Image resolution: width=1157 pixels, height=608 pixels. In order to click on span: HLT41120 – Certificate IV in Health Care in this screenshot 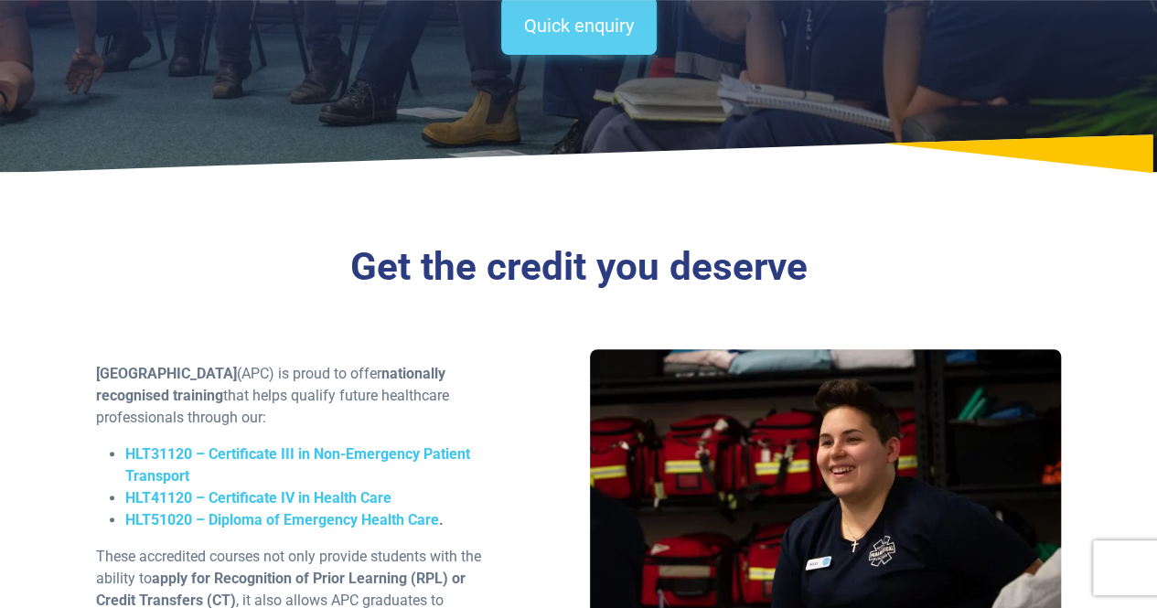, I will do `click(258, 498)`.